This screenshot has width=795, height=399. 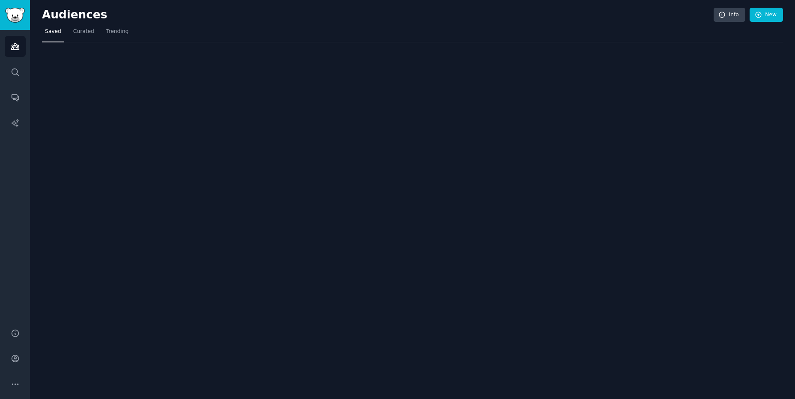 What do you see at coordinates (117, 32) in the screenshot?
I see `span: Trending` at bounding box center [117, 32].